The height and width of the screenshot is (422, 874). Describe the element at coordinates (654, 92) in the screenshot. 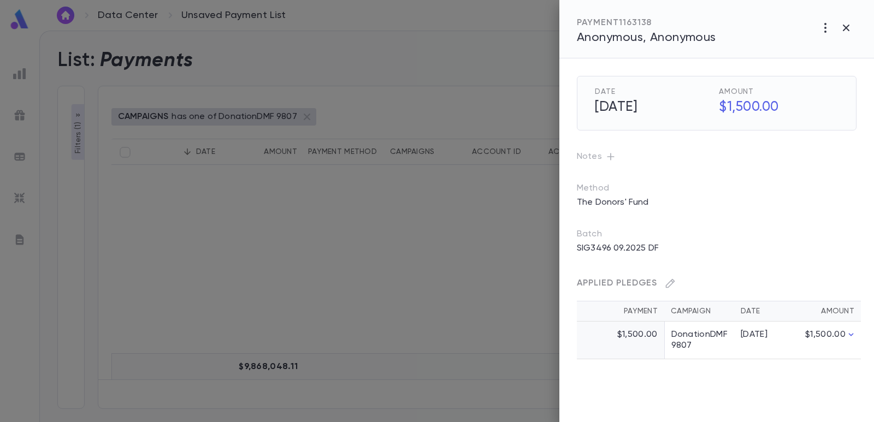

I see `span: Date` at that location.